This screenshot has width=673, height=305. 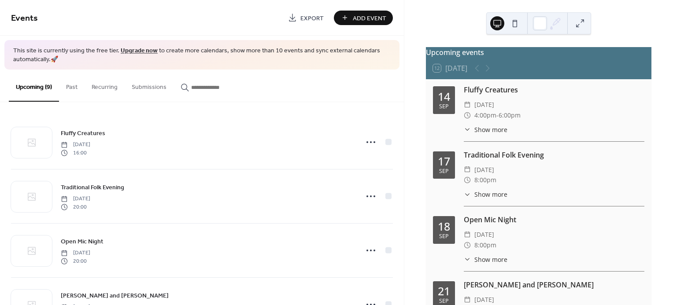 I want to click on button: Past, so click(x=72, y=85).